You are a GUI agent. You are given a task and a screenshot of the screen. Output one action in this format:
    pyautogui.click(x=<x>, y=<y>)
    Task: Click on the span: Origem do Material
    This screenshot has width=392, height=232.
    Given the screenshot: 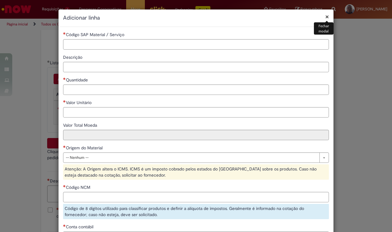 What is the action you would take?
    pyautogui.click(x=85, y=148)
    